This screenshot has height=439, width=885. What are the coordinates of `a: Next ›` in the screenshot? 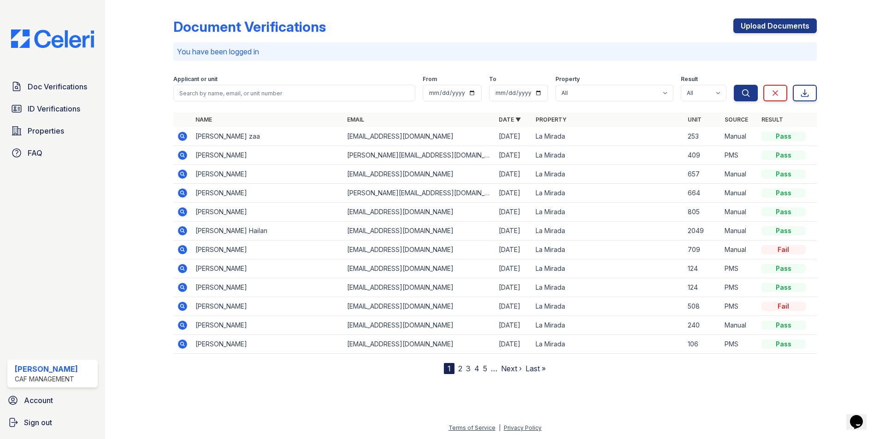 It's located at (511, 369).